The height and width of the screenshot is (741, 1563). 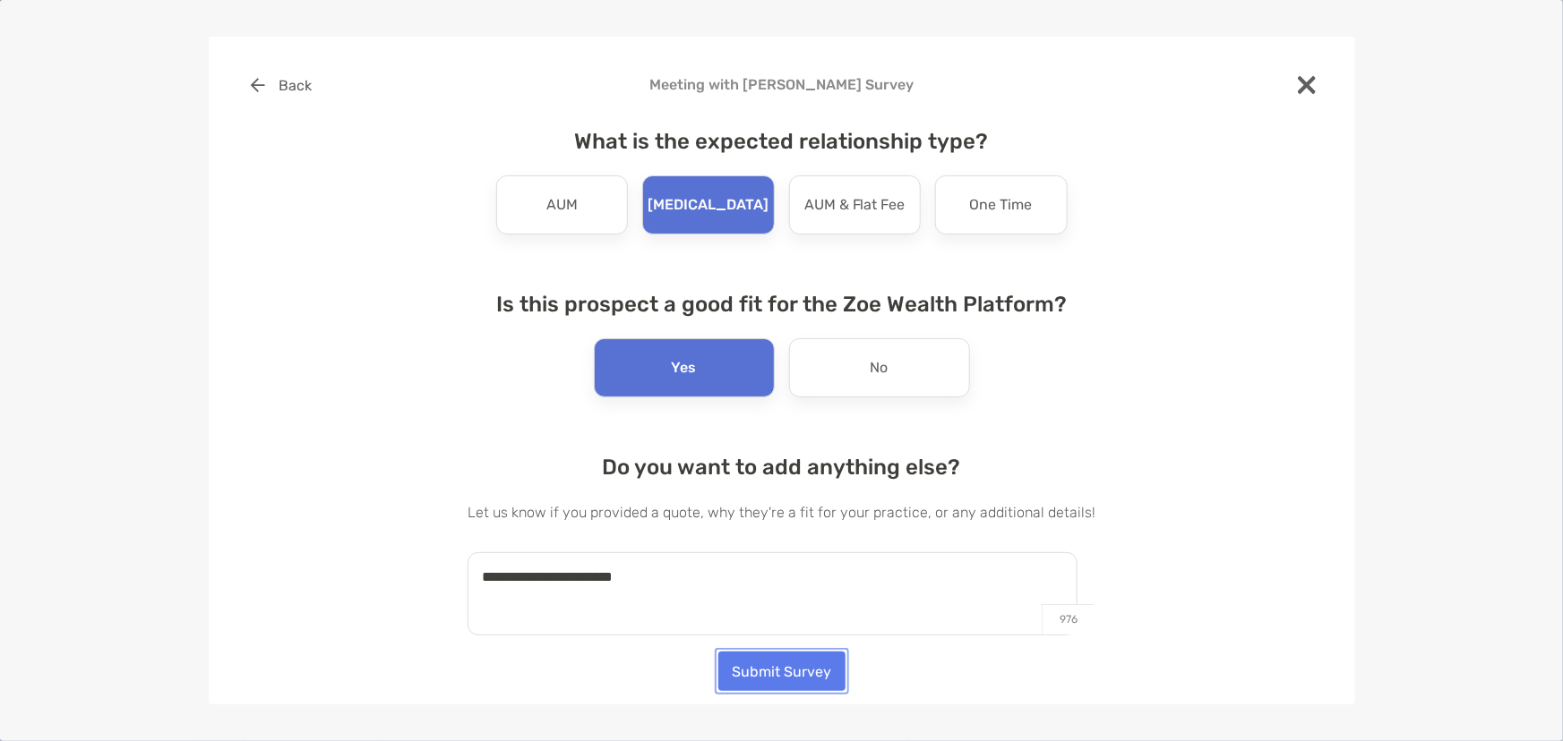 I want to click on h4: What is the expected relationship type?, so click(x=781, y=141).